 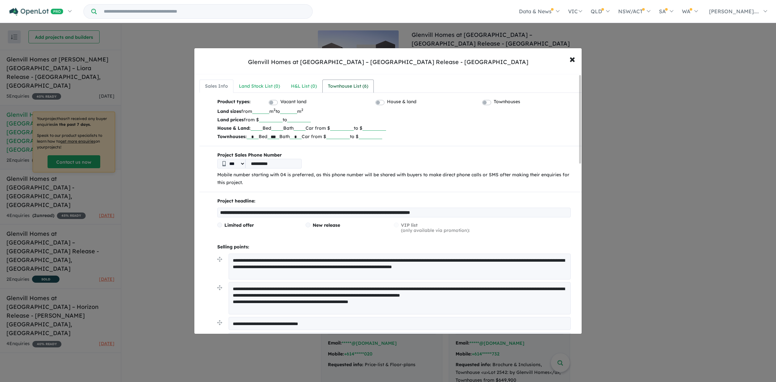 What do you see at coordinates (259, 86) in the screenshot?
I see `div: Land Stock List ( 0 )` at bounding box center [259, 86].